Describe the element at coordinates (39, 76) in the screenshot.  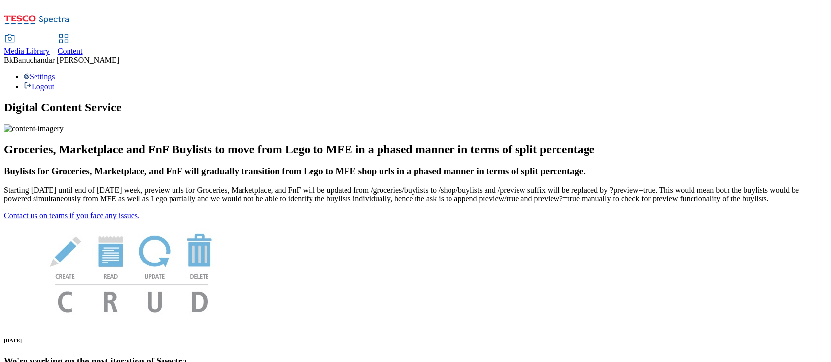
I see `a: Settings` at that location.